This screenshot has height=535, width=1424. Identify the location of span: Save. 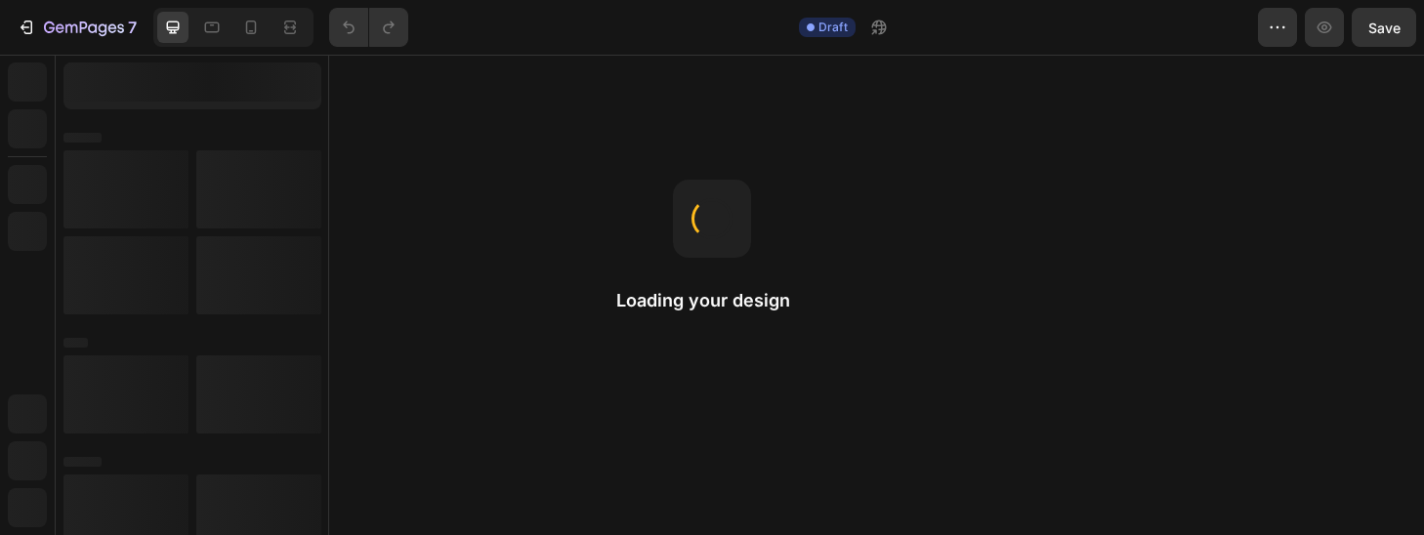
(1384, 27).